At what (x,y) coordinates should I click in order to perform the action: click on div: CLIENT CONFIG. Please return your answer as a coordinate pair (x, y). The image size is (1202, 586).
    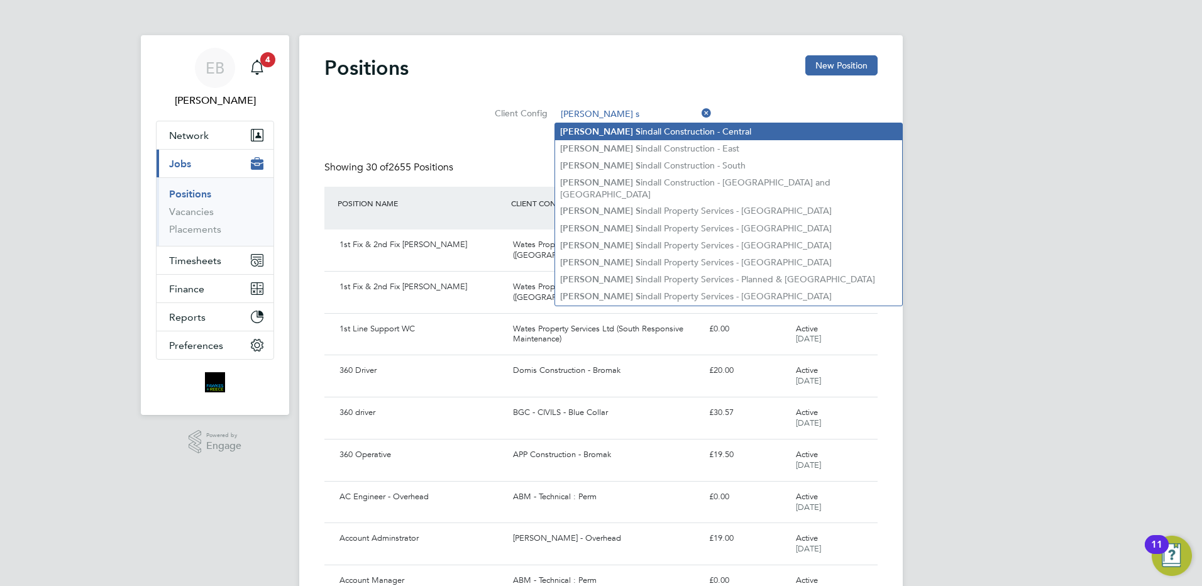
    Looking at the image, I should click on (605, 203).